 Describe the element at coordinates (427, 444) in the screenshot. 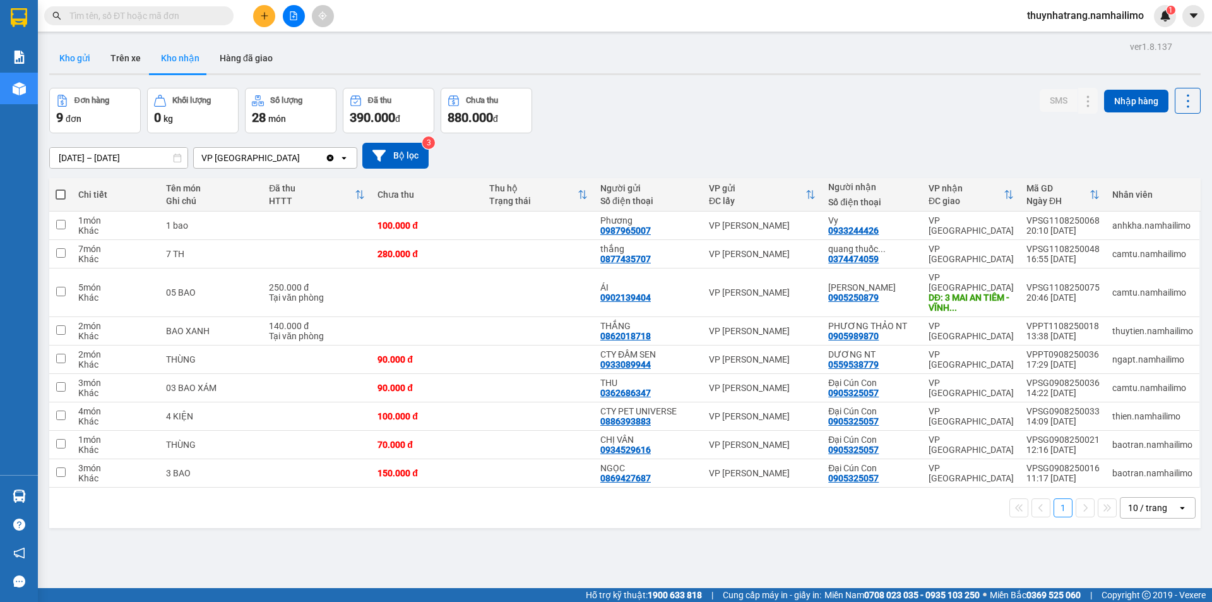

I see `div: 70.000 đ` at that location.